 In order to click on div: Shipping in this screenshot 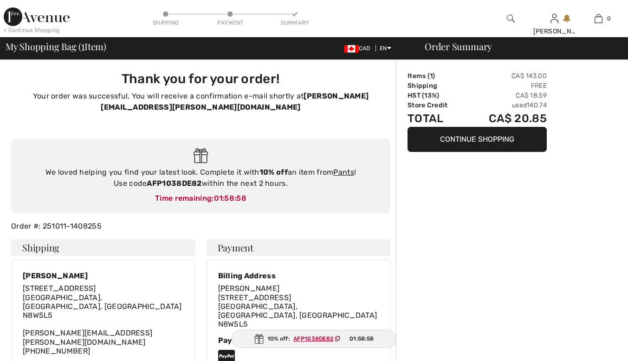, I will do `click(166, 23)`.